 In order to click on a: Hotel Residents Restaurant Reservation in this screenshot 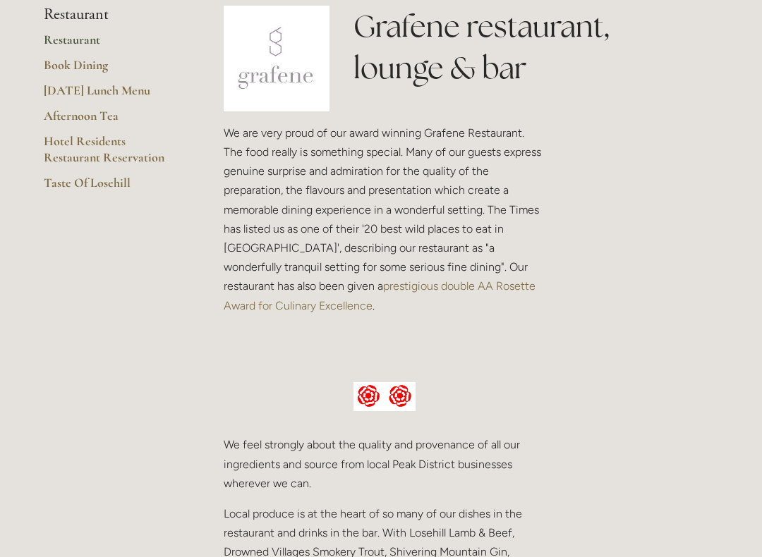, I will do `click(111, 155)`.